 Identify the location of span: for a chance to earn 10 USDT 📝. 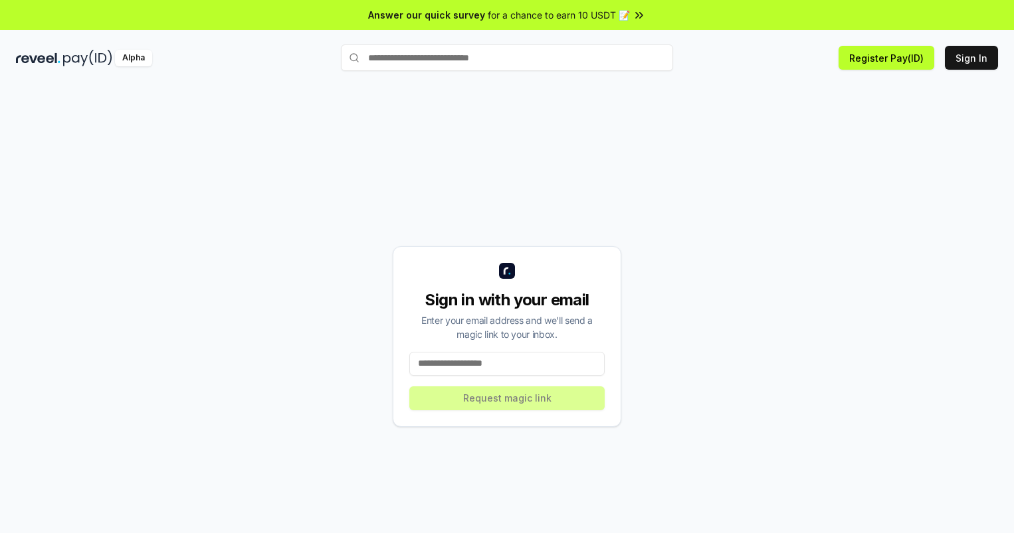
(559, 15).